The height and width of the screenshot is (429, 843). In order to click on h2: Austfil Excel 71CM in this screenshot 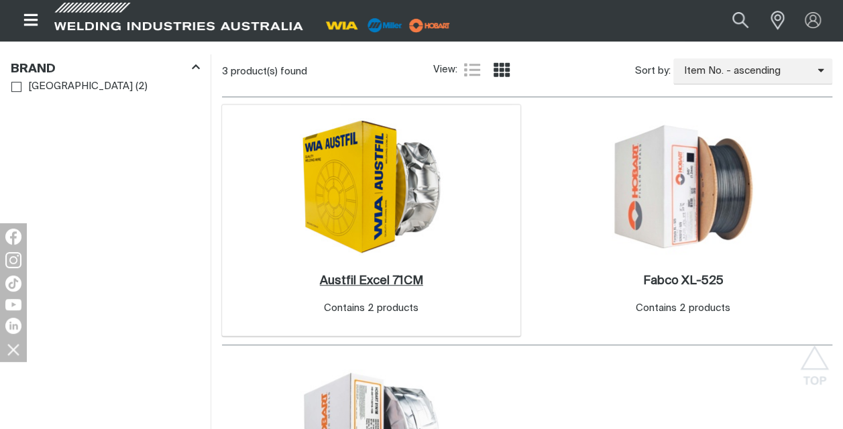, I will do `click(372, 281)`.